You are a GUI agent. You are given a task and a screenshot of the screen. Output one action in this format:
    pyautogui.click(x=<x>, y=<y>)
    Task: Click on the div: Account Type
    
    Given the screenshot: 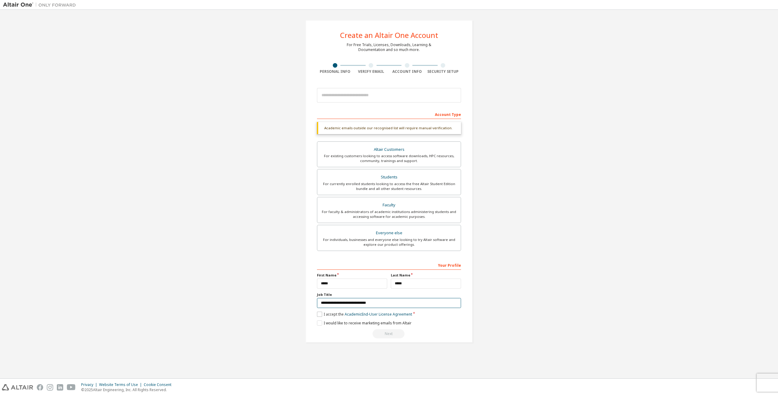 What is the action you would take?
    pyautogui.click(x=389, y=114)
    